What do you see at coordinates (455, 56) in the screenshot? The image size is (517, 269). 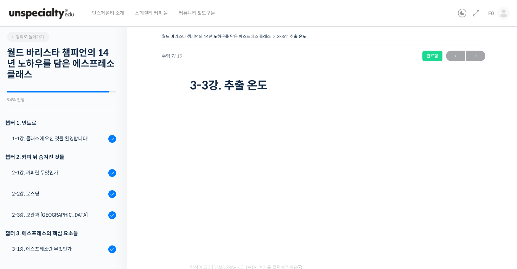 I see `a: ←이전` at bounding box center [455, 56].